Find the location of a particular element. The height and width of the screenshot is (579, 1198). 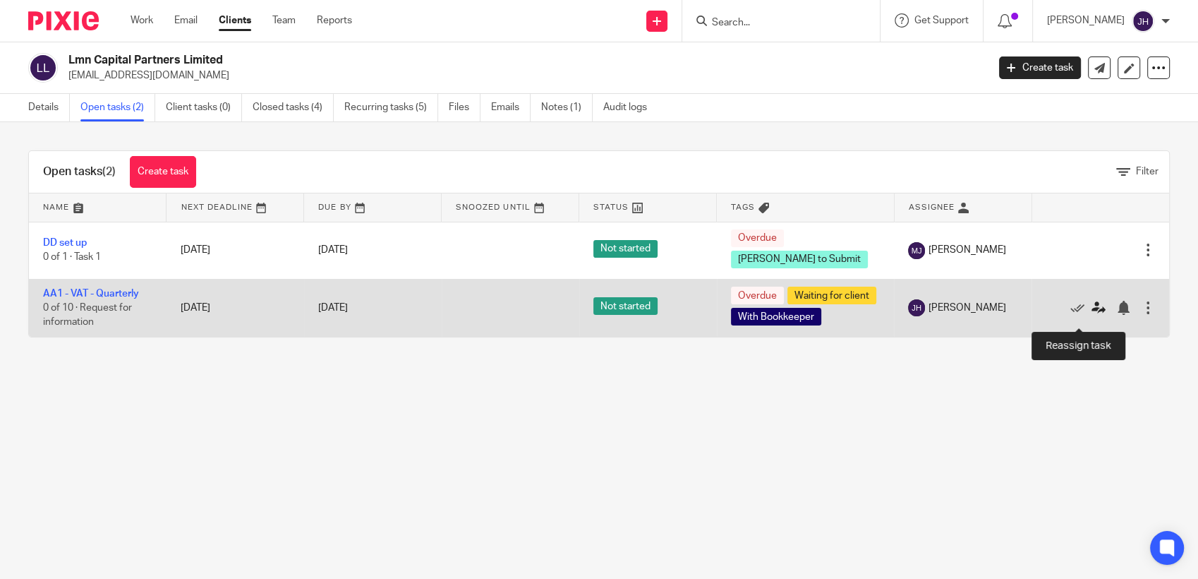

h2: Lmn Capital Partners Limited is located at coordinates (432, 60).